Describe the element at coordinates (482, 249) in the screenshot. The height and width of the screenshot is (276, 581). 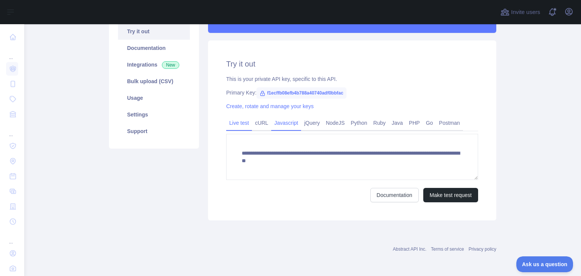
I see `a: Privacy policy` at that location.